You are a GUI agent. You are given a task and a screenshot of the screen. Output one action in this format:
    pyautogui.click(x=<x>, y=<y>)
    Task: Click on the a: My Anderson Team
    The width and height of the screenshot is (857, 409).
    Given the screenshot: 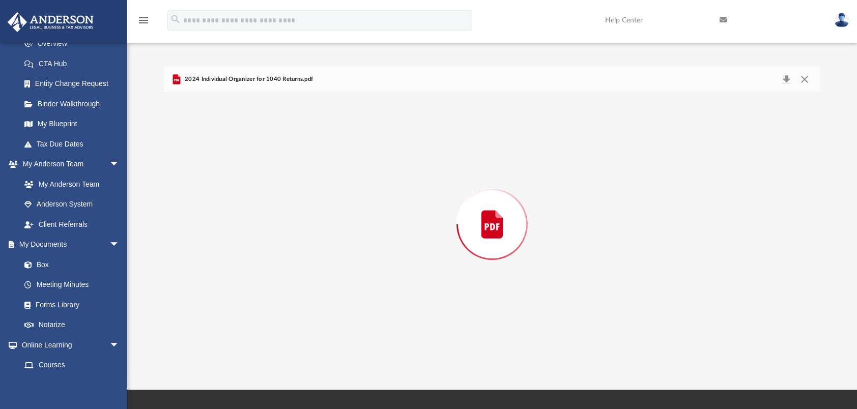 What is the action you would take?
    pyautogui.click(x=69, y=184)
    